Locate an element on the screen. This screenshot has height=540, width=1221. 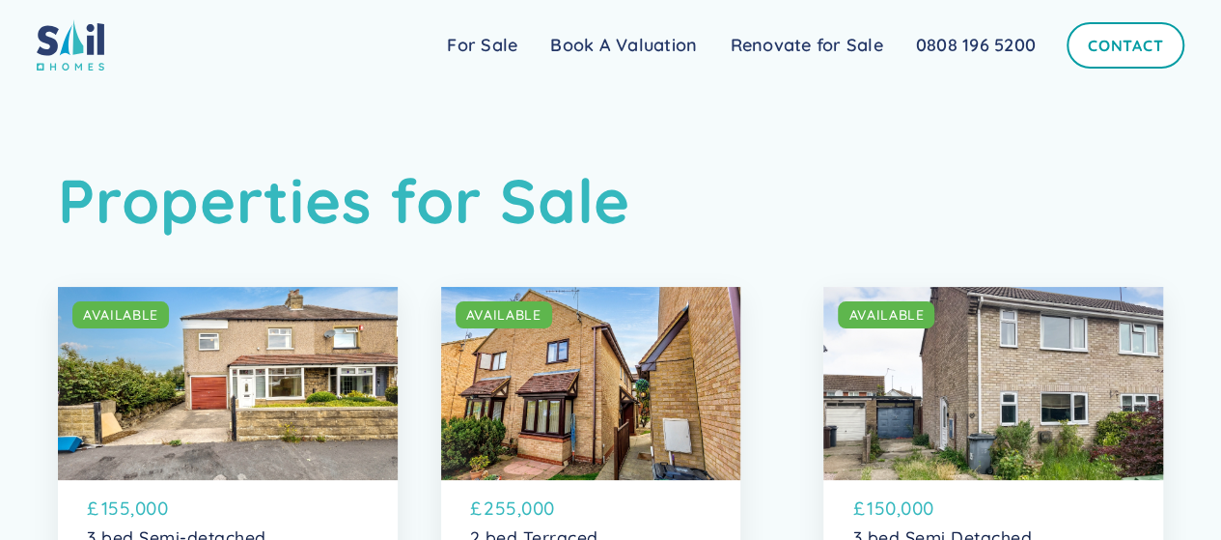
a: For Sale is located at coordinates (482, 45).